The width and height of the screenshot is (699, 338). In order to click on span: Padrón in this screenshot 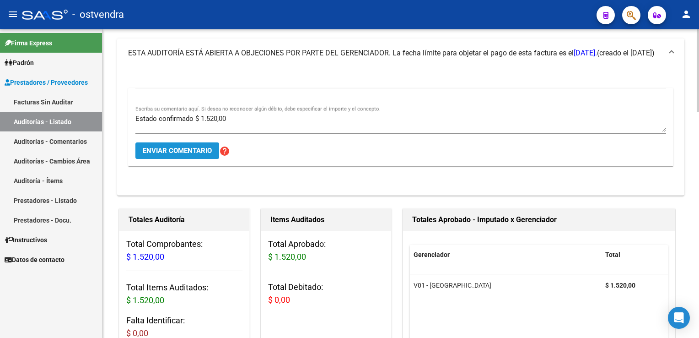, I will do `click(19, 63)`.